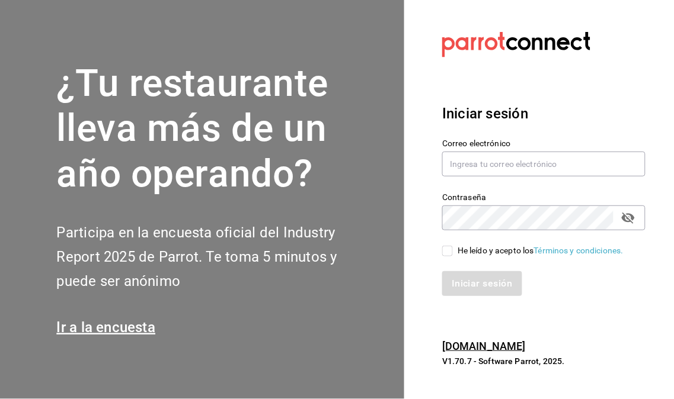 This screenshot has height=399, width=674. I want to click on font: V1.70.7 - Software Parrot, 2025., so click(503, 362).